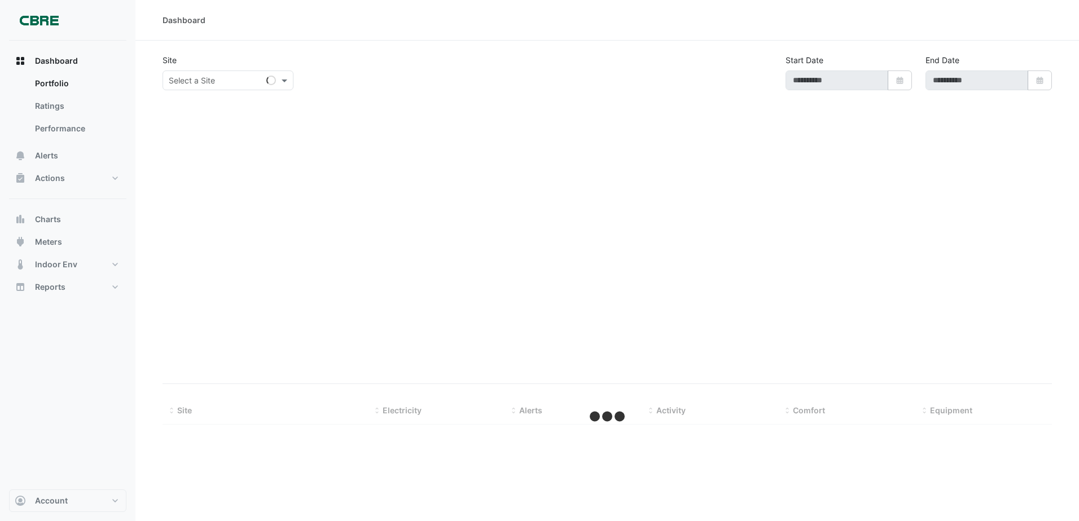 This screenshot has width=1079, height=521. Describe the element at coordinates (20, 219) in the screenshot. I see `app-icon: Charts` at that location.